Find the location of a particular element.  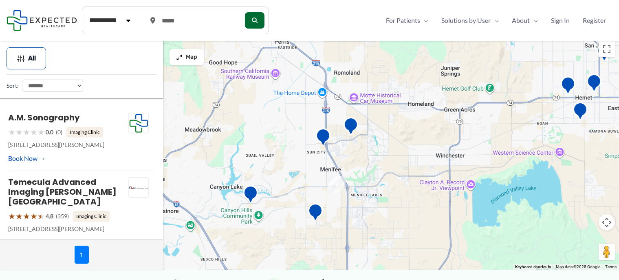

div: Centrelake Imaging &#8211; Hemet is located at coordinates (580, 112).